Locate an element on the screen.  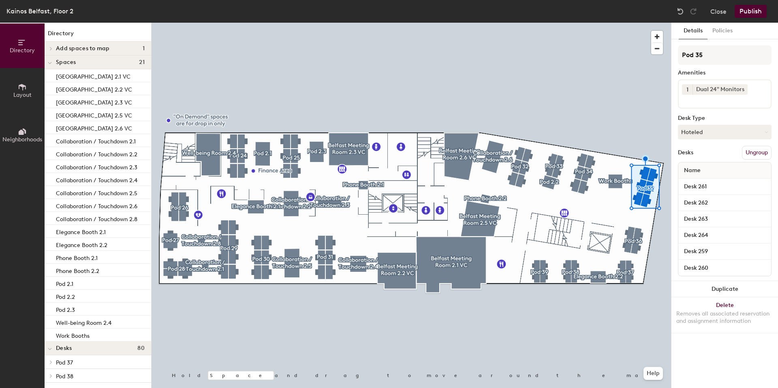
span: Pod 37 is located at coordinates (64, 363).